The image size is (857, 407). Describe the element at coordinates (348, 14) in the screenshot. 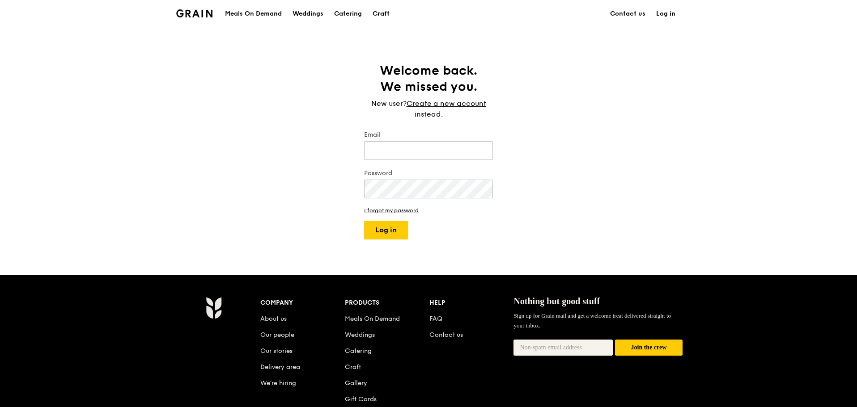

I see `div: Catering` at that location.